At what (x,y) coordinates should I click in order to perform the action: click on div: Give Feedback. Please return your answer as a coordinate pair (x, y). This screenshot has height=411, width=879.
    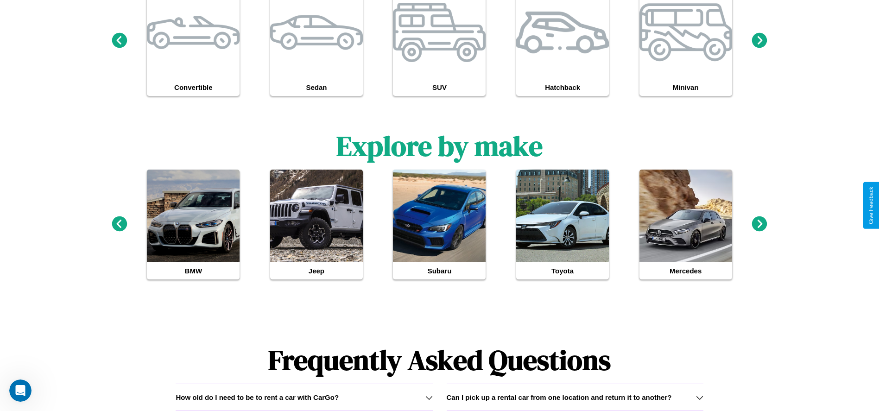
    Looking at the image, I should click on (871, 205).